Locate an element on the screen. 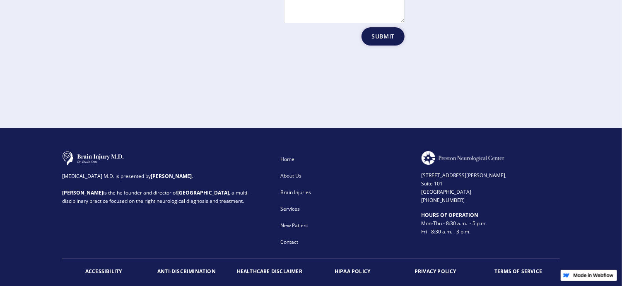 This screenshot has width=622, height=286. a: ACCESSIBILITY is located at coordinates (104, 272).